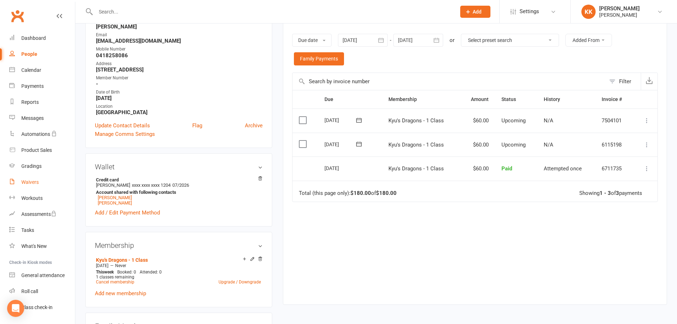 The image size is (677, 324). What do you see at coordinates (37, 150) in the screenshot?
I see `div: Product Sales` at bounding box center [37, 150].